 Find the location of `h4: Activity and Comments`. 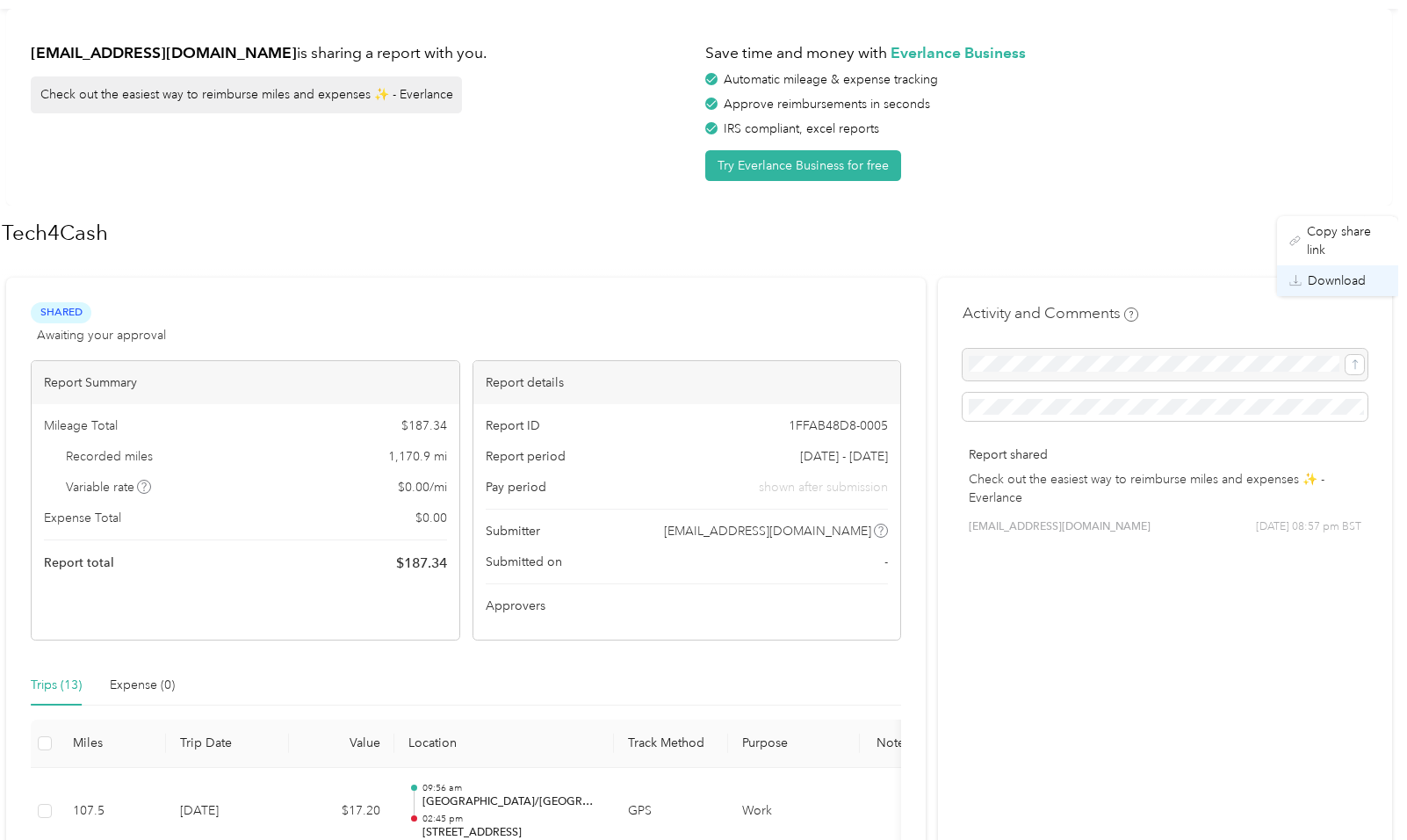

h4: Activity and Comments is located at coordinates (1050, 313).